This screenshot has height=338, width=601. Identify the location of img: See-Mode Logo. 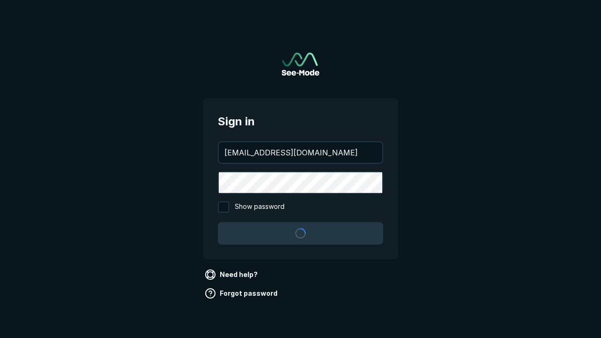
(300, 64).